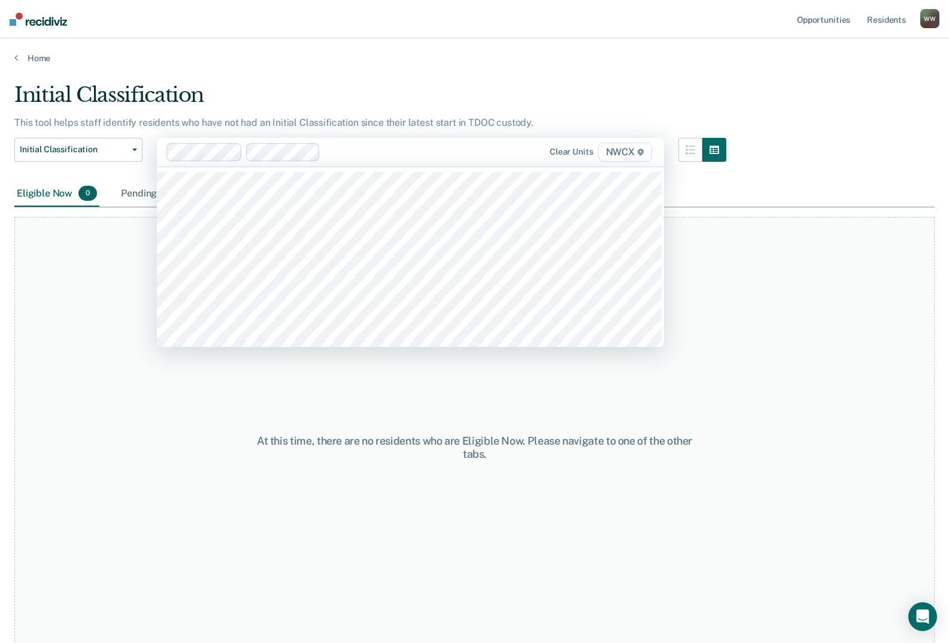 The height and width of the screenshot is (643, 949). Describe the element at coordinates (274, 122) in the screenshot. I see `p: This tool helps staff identify residents who have not had an Initial Classification since their l...` at that location.